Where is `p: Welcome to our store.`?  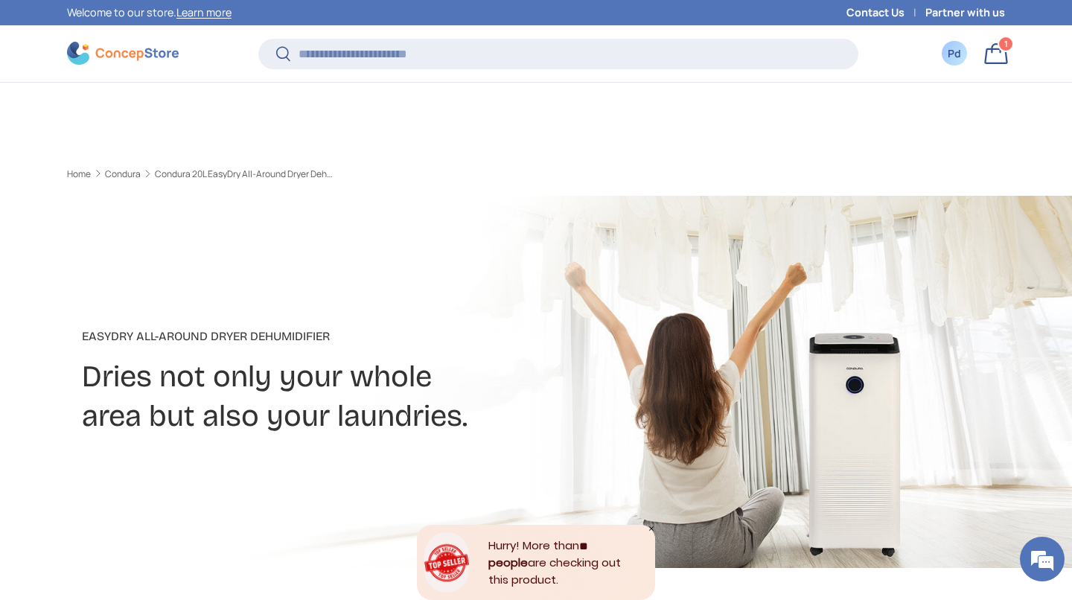 p: Welcome to our store. is located at coordinates (149, 13).